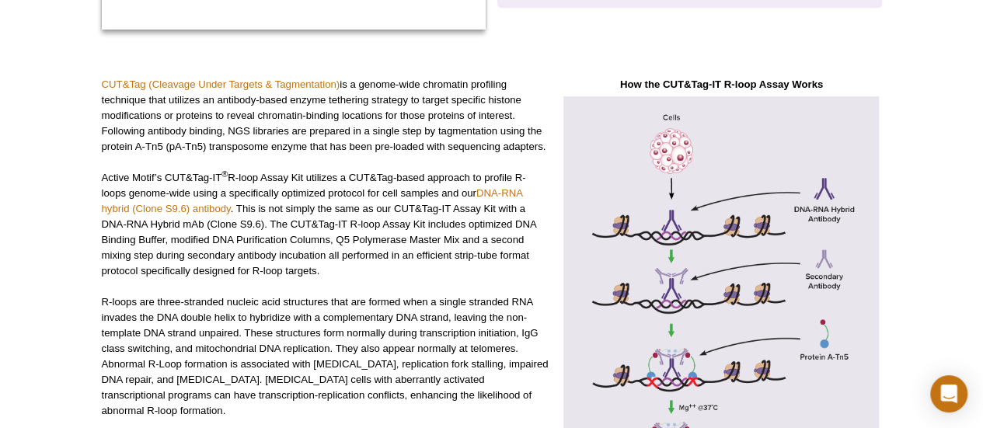  Describe the element at coordinates (721, 84) in the screenshot. I see `strong: How the CUT&Tag-IT R-loop Assay Works` at that location.